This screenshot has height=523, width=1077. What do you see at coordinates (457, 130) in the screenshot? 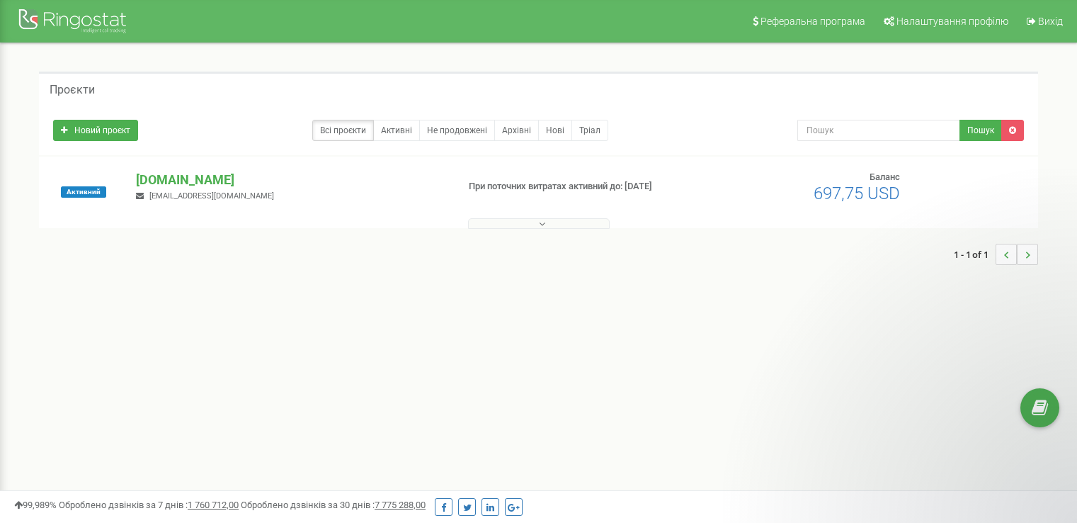
I see `a: Не продовжені` at bounding box center [457, 130].